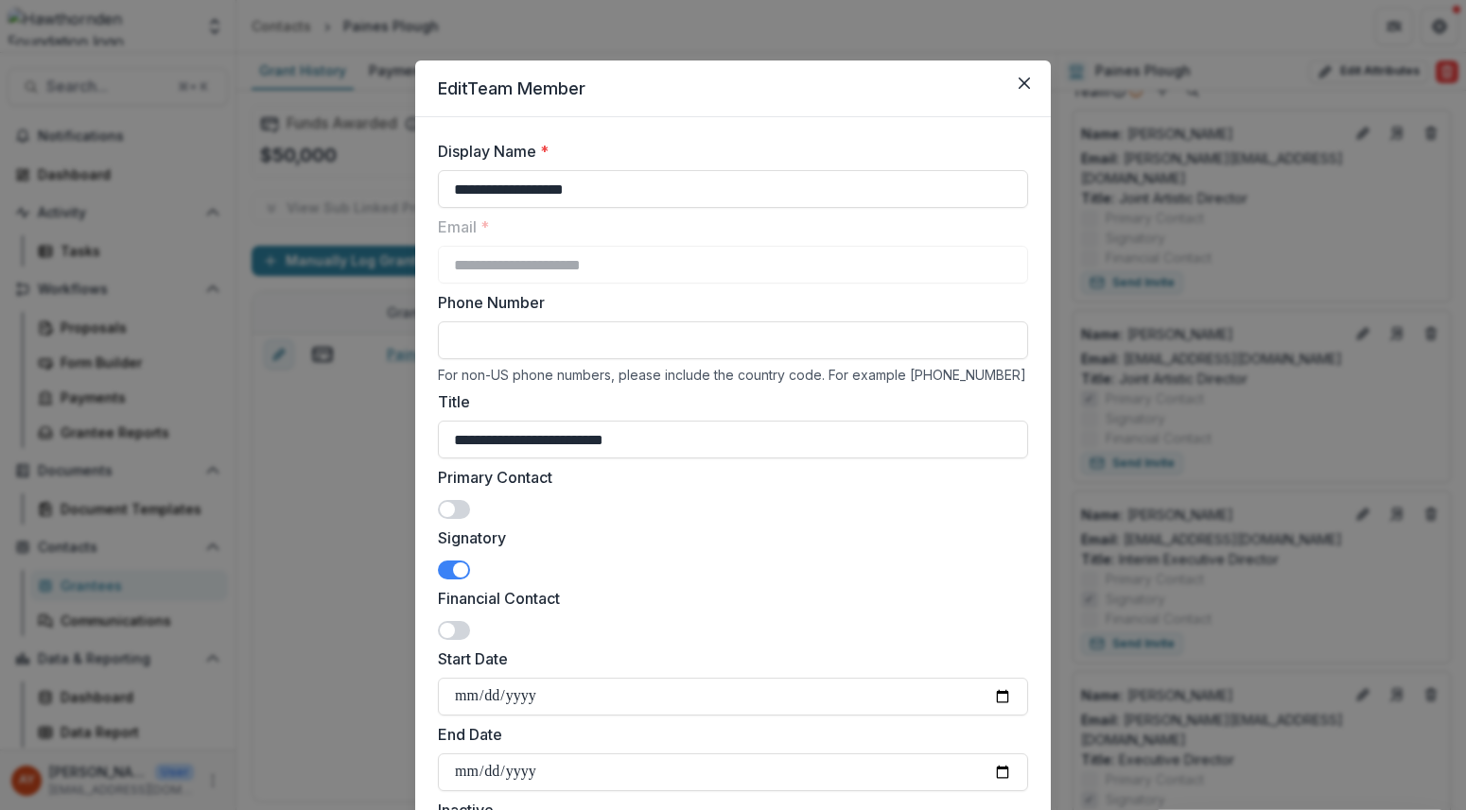  What do you see at coordinates (733, 89) in the screenshot?
I see `header: Edit Team Member` at bounding box center [733, 89].